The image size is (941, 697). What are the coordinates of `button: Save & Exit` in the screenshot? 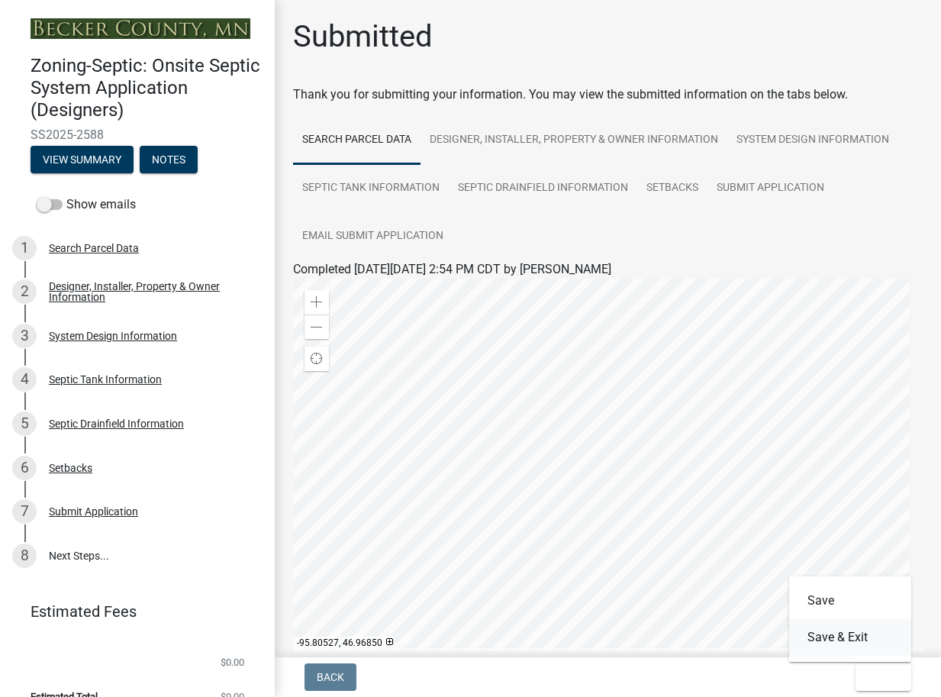 It's located at (851, 638).